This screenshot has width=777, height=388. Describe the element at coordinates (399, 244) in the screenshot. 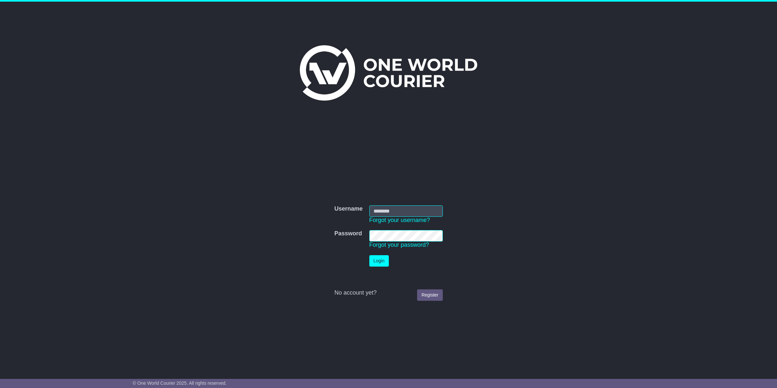

I see `a: Forgot your password?` at that location.